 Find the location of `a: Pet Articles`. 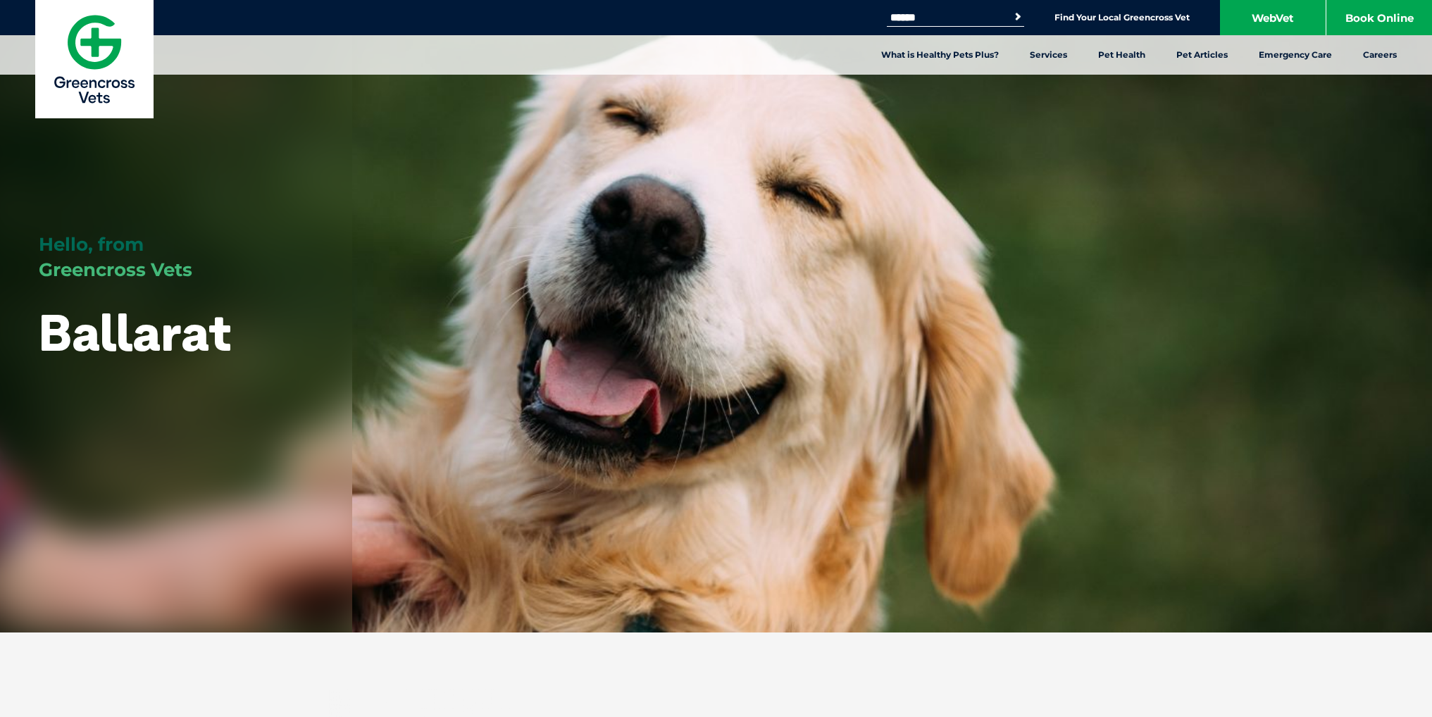

a: Pet Articles is located at coordinates (1202, 55).